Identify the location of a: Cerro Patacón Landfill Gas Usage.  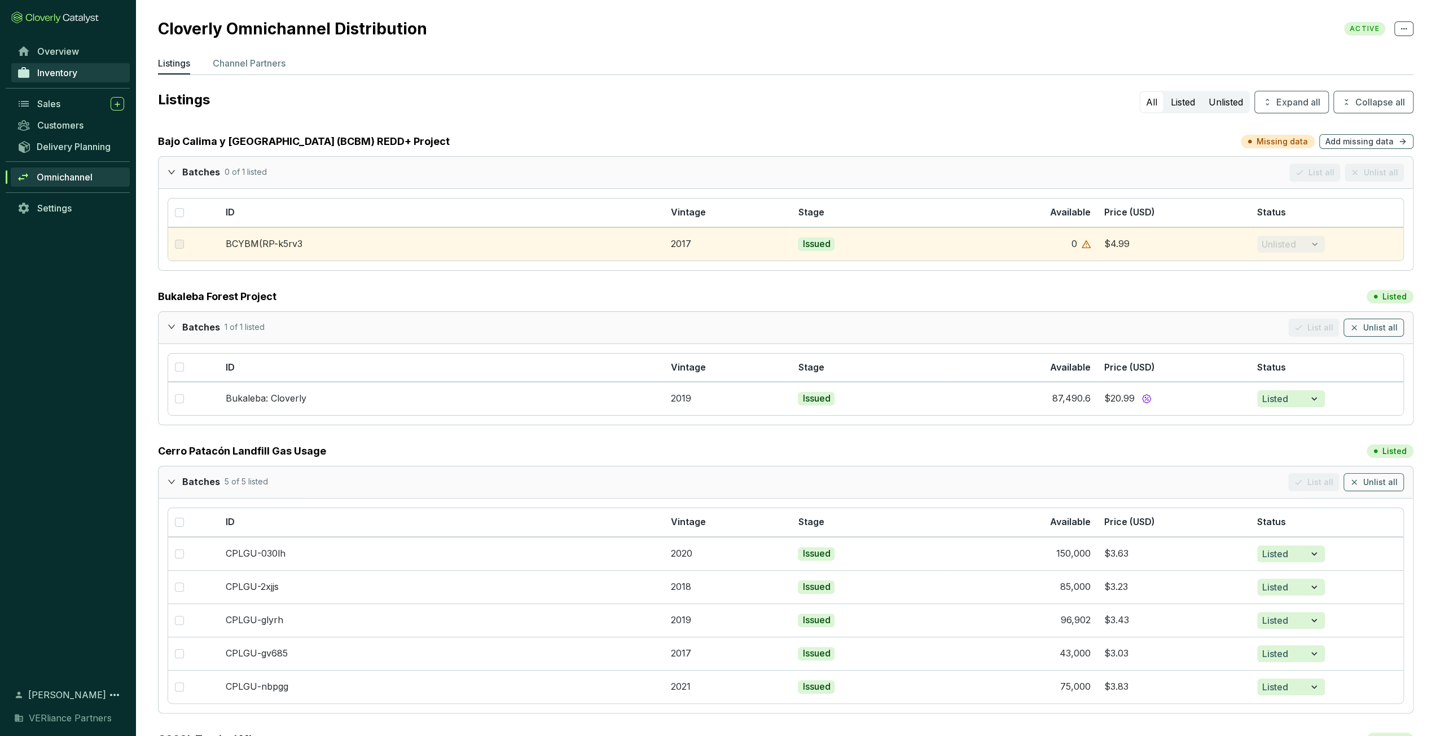
(242, 451).